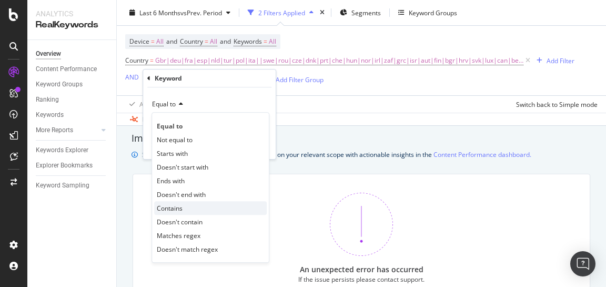  Describe the element at coordinates (300, 79) in the screenshot. I see `div: Add Filter Group` at that location.